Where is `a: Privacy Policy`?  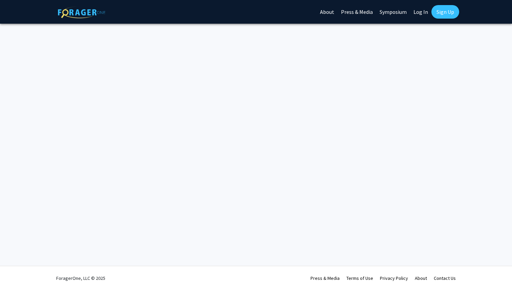
a: Privacy Policy is located at coordinates (394, 278).